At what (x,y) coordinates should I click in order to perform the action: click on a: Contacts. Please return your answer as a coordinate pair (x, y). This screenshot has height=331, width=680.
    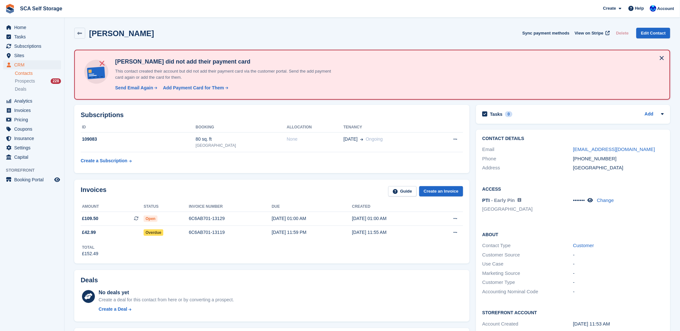
    Looking at the image, I should click on (38, 73).